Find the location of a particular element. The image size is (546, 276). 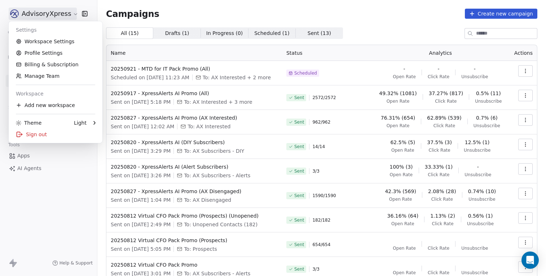

div: Light is located at coordinates (80, 123).